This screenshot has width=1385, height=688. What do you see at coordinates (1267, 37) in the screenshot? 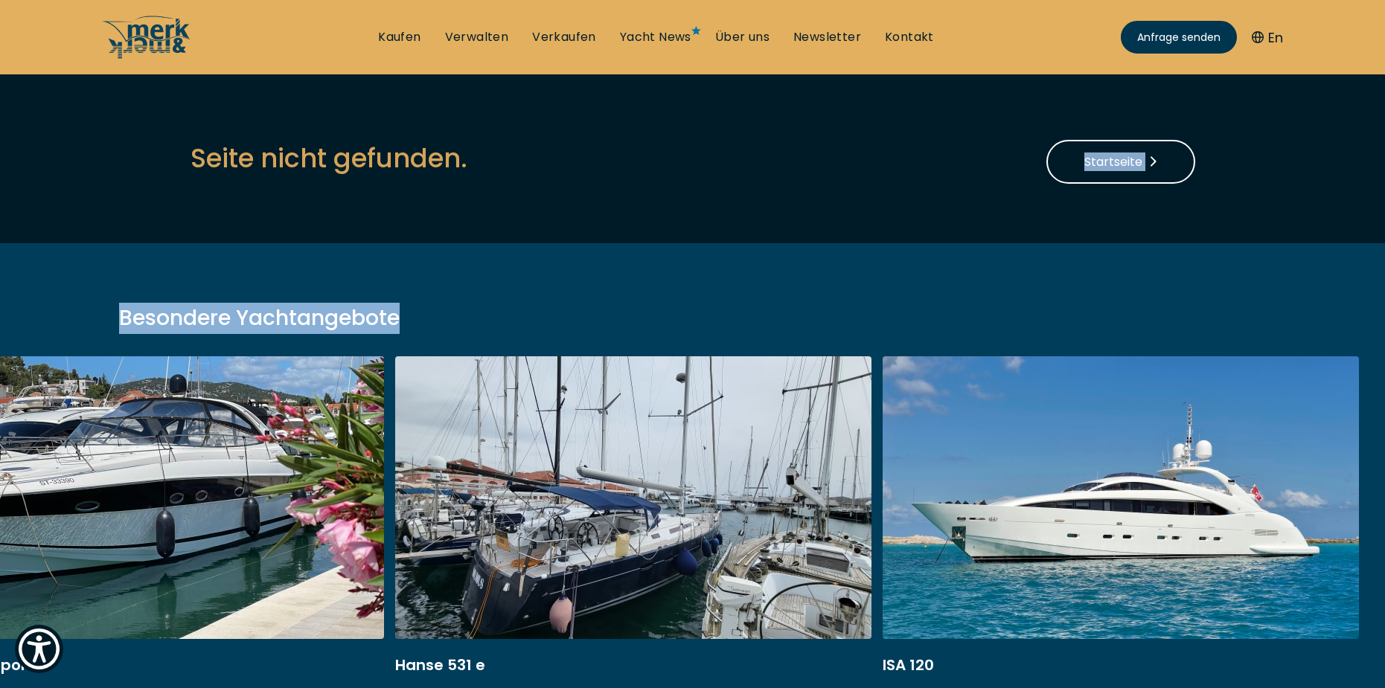
I see `button: En` at bounding box center [1267, 37].